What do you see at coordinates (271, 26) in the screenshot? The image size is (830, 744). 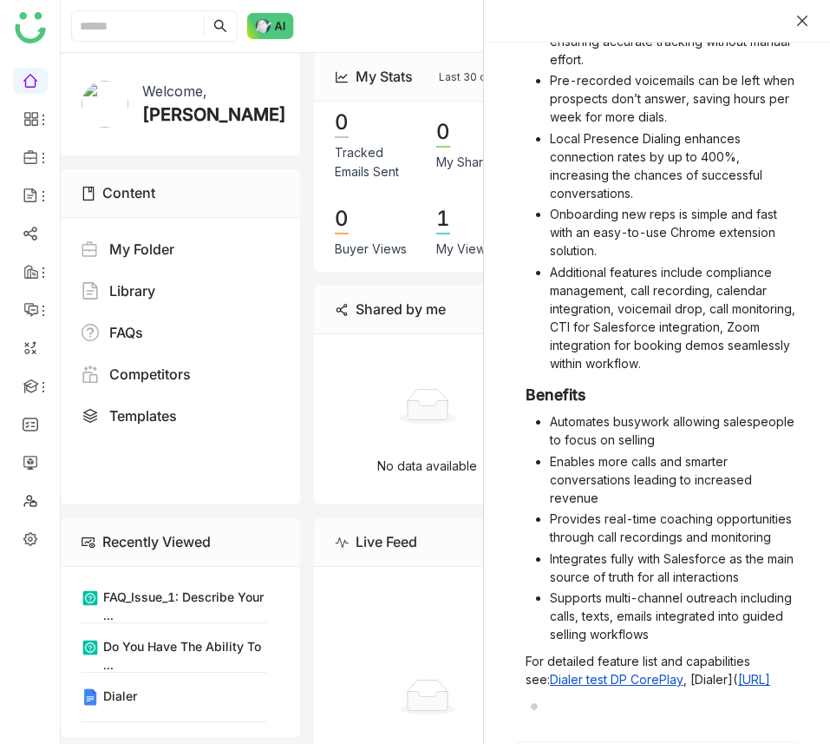 I see `img: ask-buddy-normal.svg` at bounding box center [271, 26].